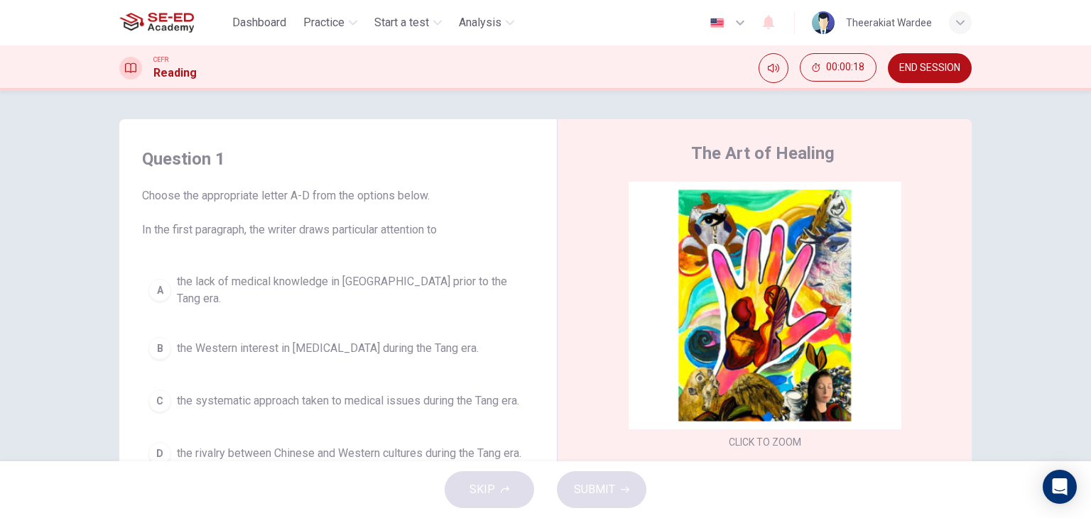 This screenshot has width=1091, height=518. What do you see at coordinates (160, 454) in the screenshot?
I see `div: D` at bounding box center [160, 454].